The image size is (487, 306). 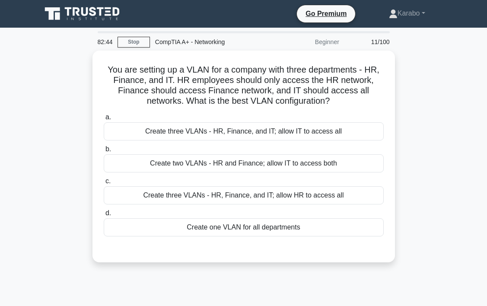 What do you see at coordinates (244, 195) in the screenshot?
I see `div: Create three VLANs - HR, Finance, and IT; allow HR to access all` at bounding box center [244, 195].